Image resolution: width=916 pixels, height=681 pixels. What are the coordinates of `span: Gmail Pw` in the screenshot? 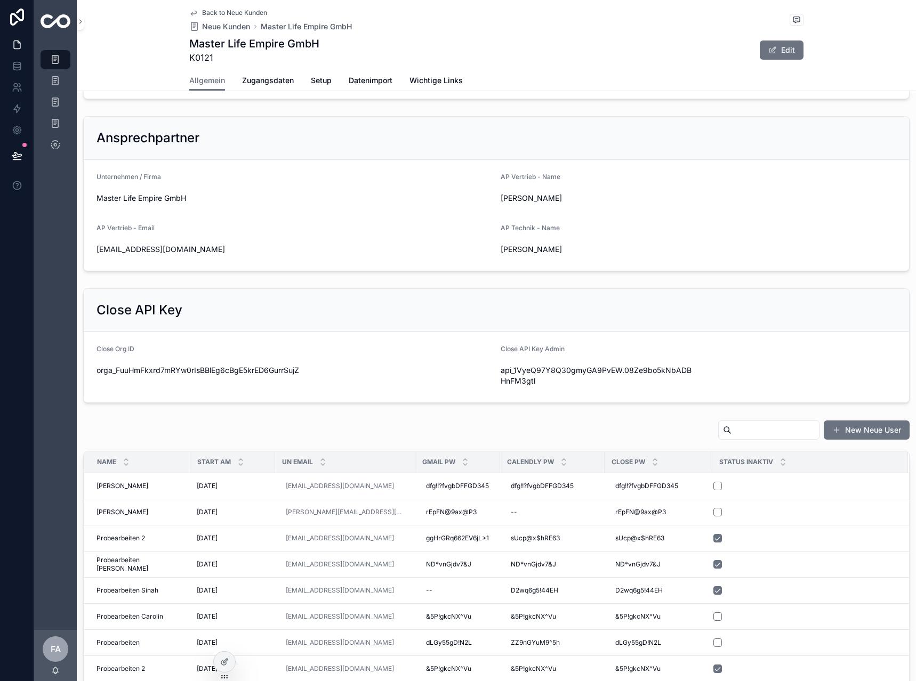 It's located at (439, 462).